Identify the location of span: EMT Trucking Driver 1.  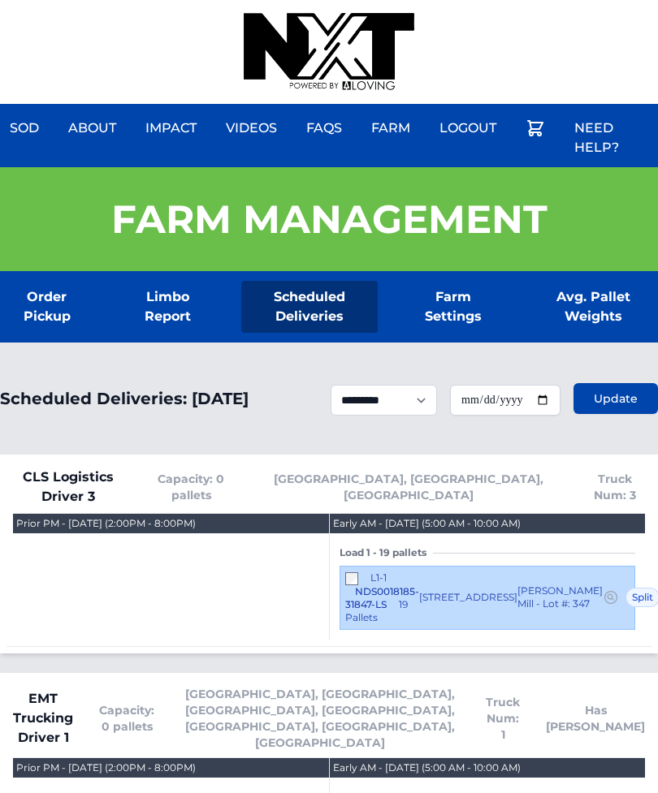
(43, 719).